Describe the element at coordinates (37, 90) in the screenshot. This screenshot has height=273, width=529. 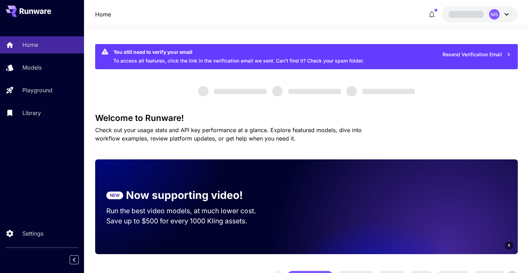
I see `p: Playground` at that location.